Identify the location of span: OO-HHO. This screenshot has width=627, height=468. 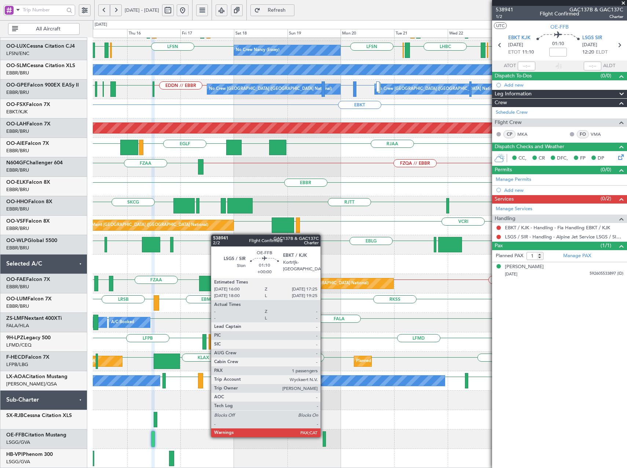
(17, 202).